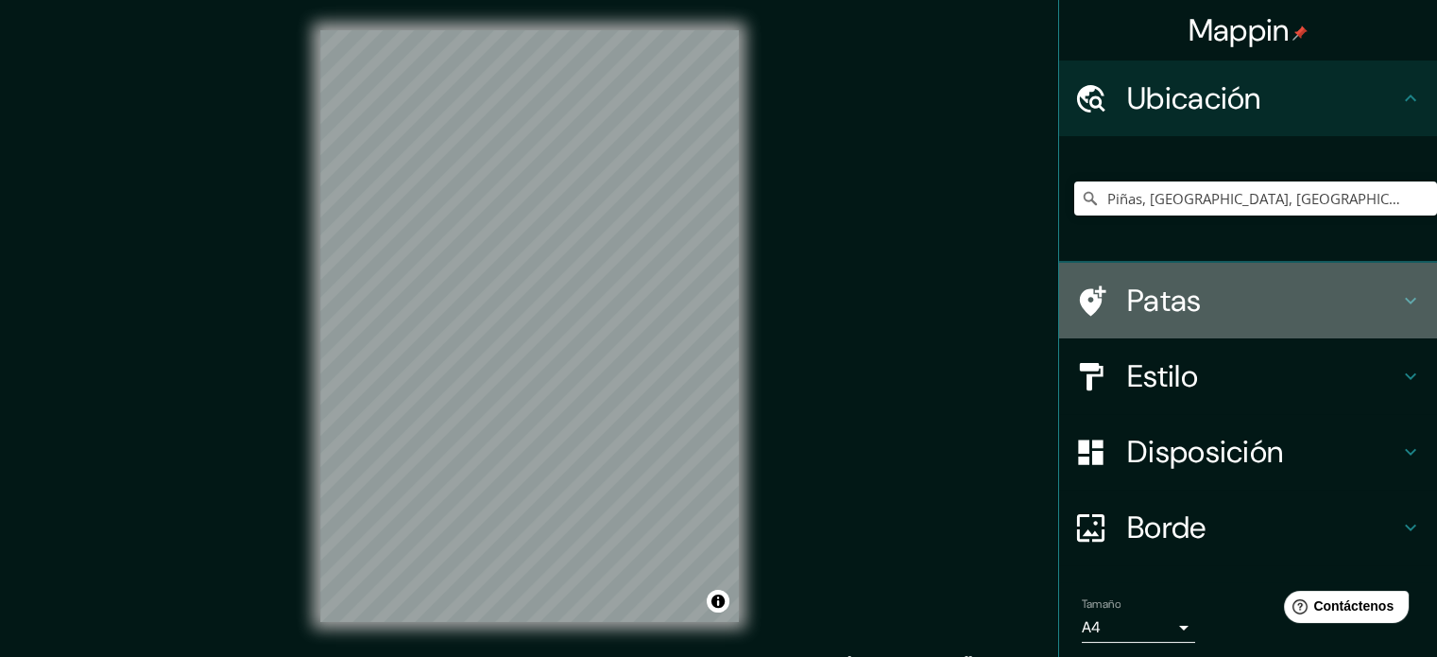 The image size is (1437, 657). I want to click on div: Disposición, so click(1248, 452).